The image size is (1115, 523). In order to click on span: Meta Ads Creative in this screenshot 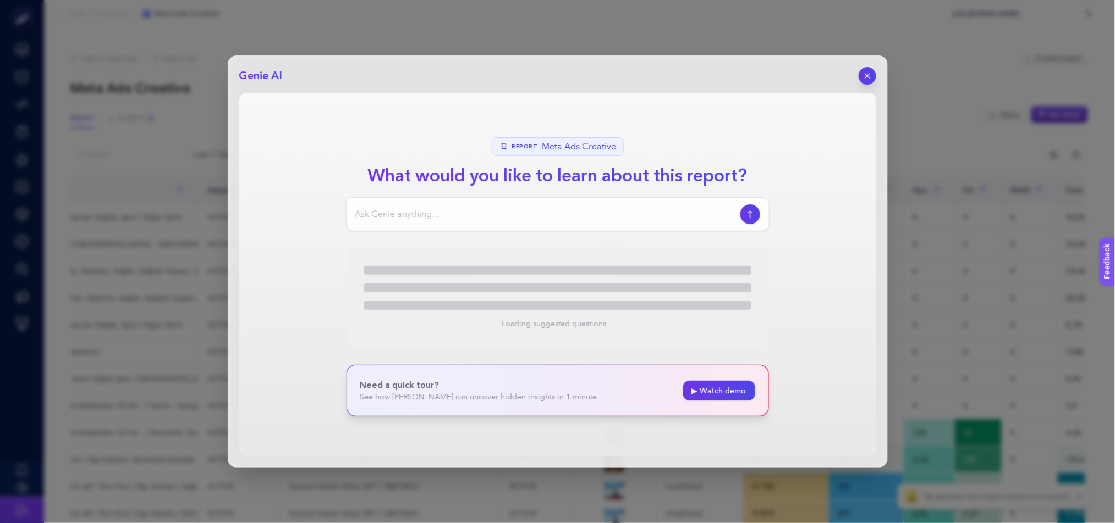, I will do `click(579, 147)`.